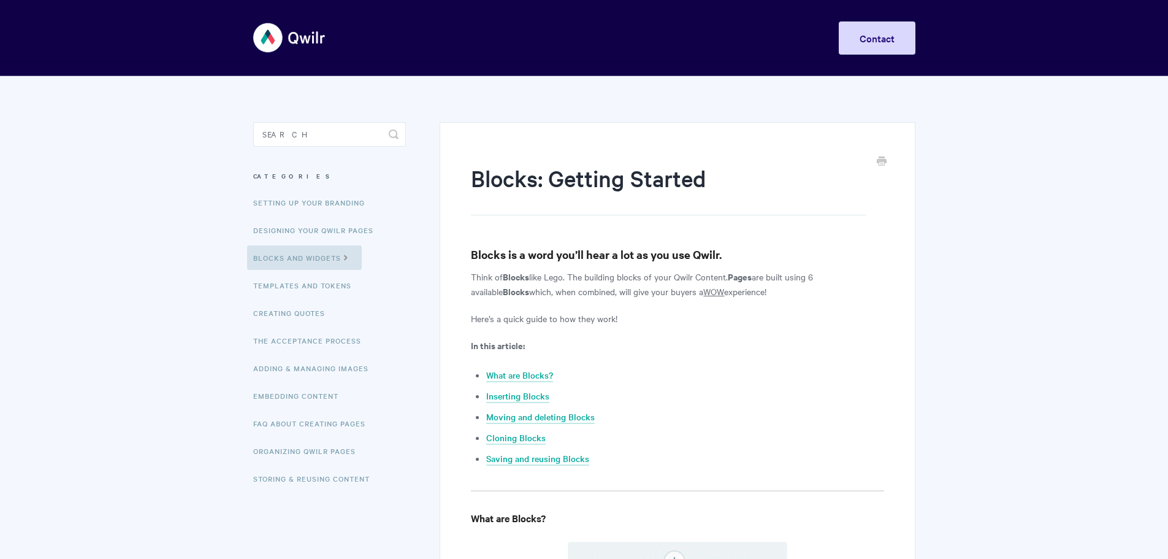 This screenshot has height=559, width=1168. Describe the element at coordinates (304, 258) in the screenshot. I see `a: Blocks and Widgets` at that location.